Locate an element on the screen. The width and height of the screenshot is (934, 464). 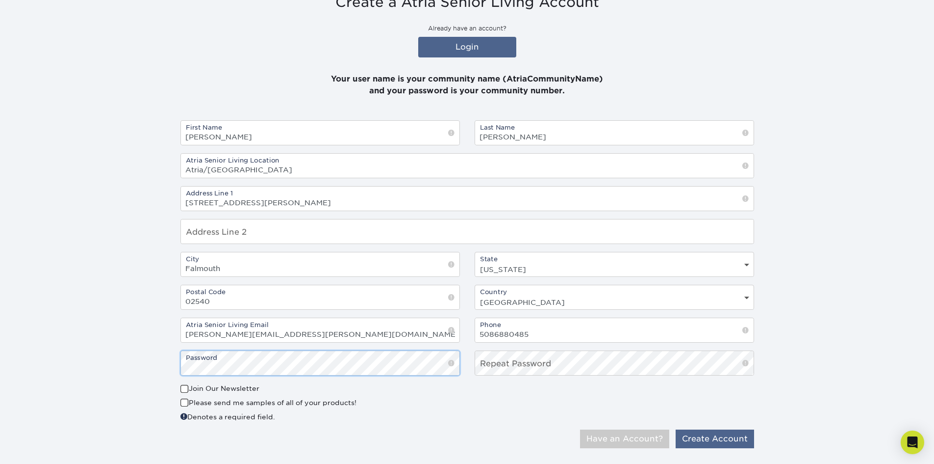
label: Please send me samples of all of your products! is located at coordinates (268, 402).